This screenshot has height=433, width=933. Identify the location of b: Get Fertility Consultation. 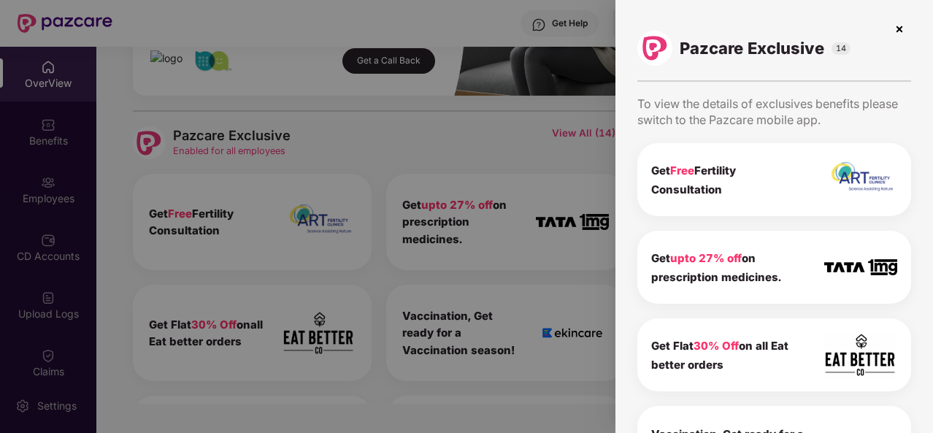
(693, 180).